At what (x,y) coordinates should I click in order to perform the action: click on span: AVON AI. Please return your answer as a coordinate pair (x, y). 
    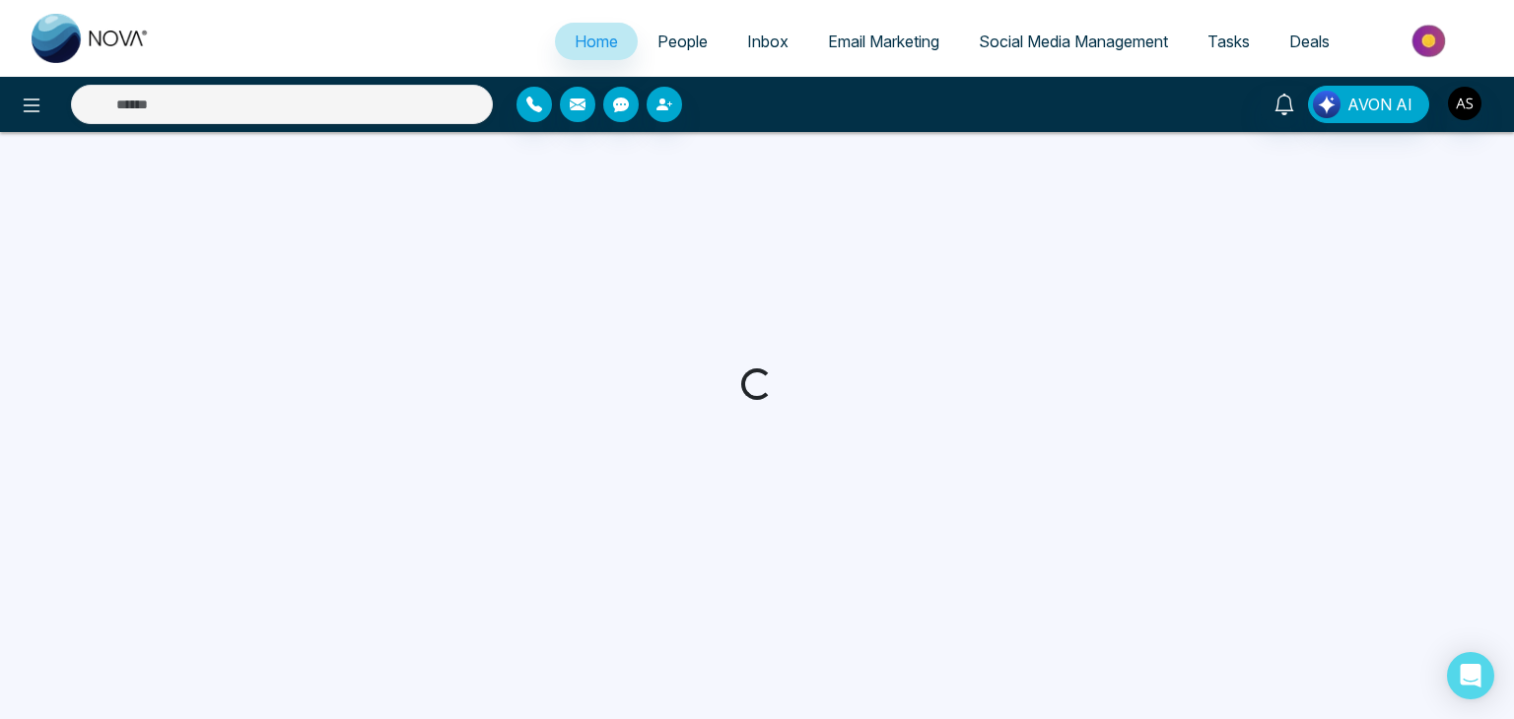
    Looking at the image, I should click on (1380, 104).